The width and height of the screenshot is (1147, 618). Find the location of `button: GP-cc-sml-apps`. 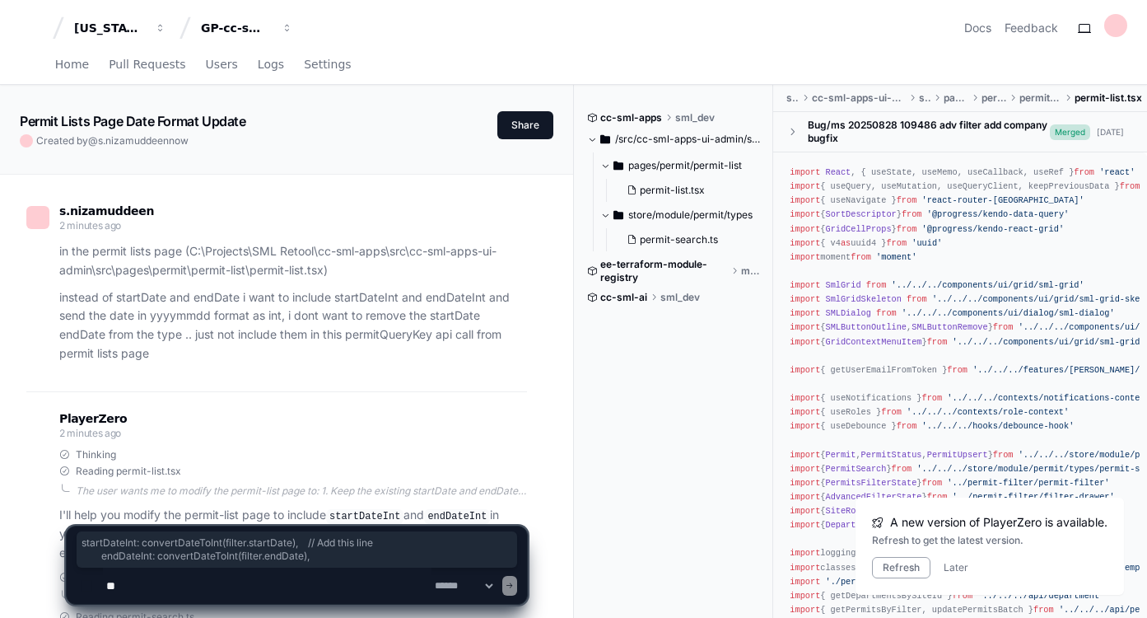

button: GP-cc-sml-apps is located at coordinates (247, 28).